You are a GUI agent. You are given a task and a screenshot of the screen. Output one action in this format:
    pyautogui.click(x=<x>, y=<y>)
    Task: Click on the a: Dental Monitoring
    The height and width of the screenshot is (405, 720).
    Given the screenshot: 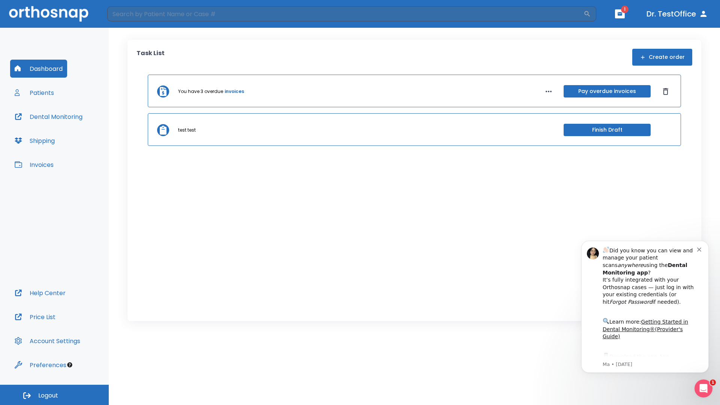 What is the action you would take?
    pyautogui.click(x=48, y=117)
    